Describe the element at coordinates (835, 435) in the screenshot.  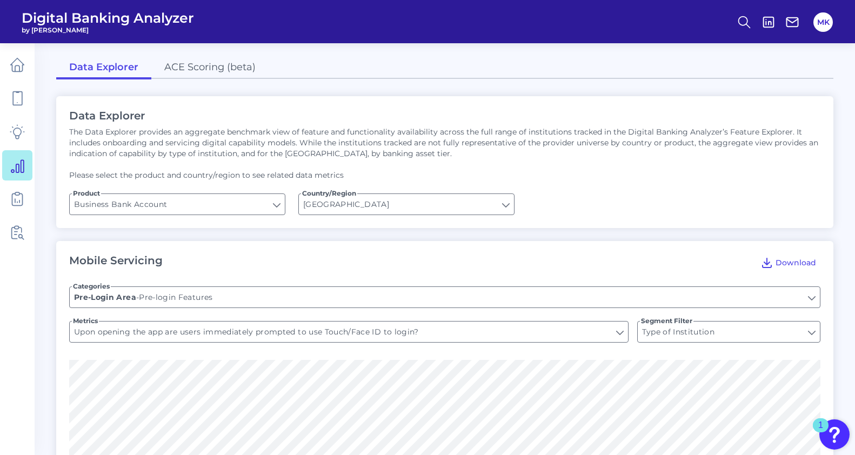
I see `button: Open Resource Center, 1 new notification` at that location.